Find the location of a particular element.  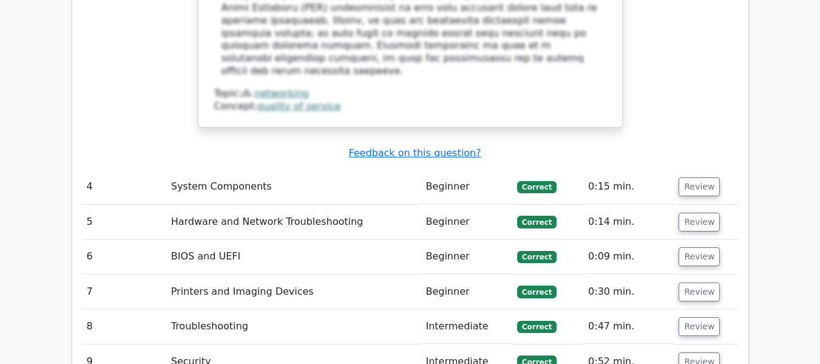

td: Troubleshooting is located at coordinates (294, 326).